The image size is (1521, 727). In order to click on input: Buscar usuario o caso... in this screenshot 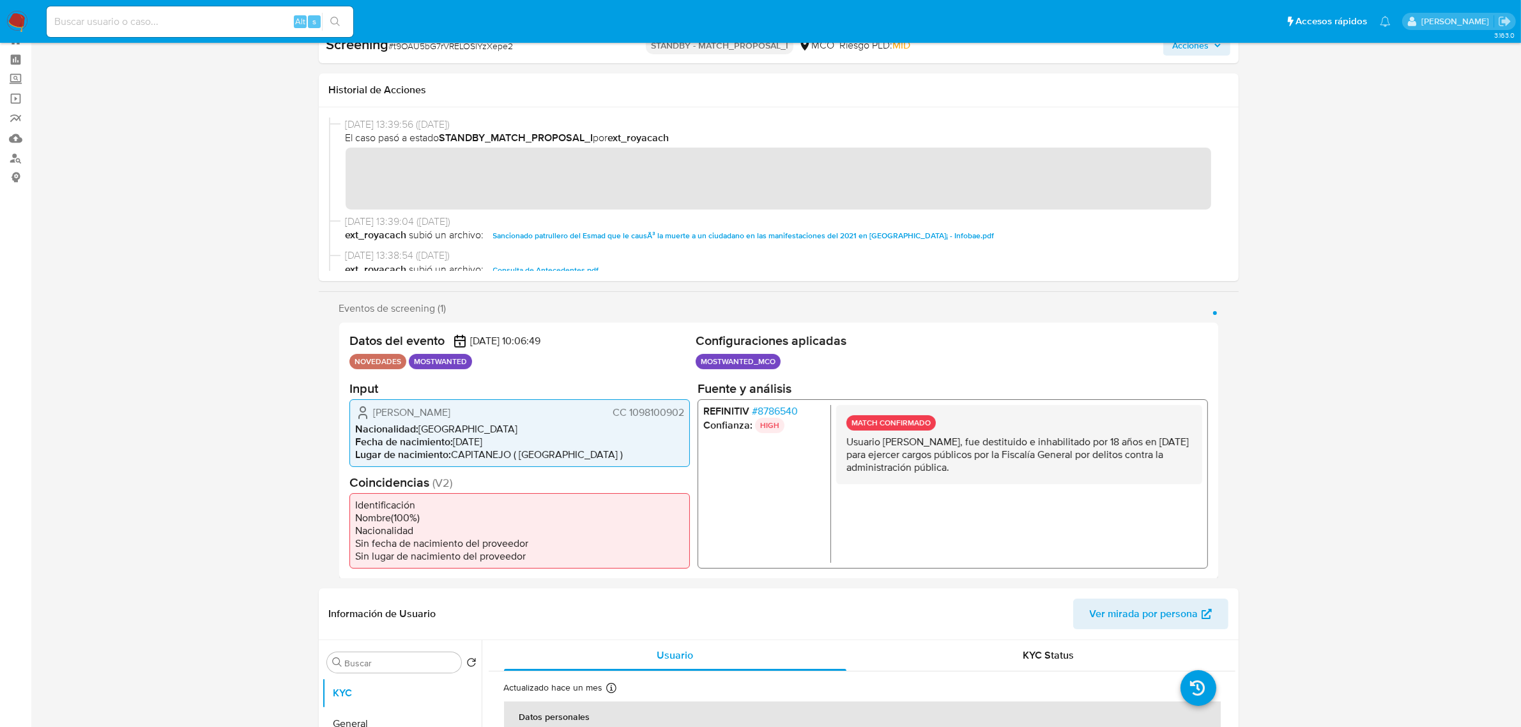, I will do `click(200, 22)`.